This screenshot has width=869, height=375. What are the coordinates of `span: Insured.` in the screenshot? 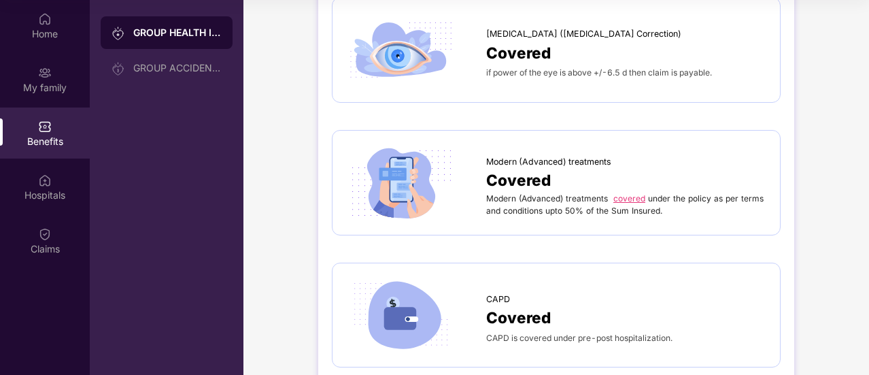 It's located at (647, 210).